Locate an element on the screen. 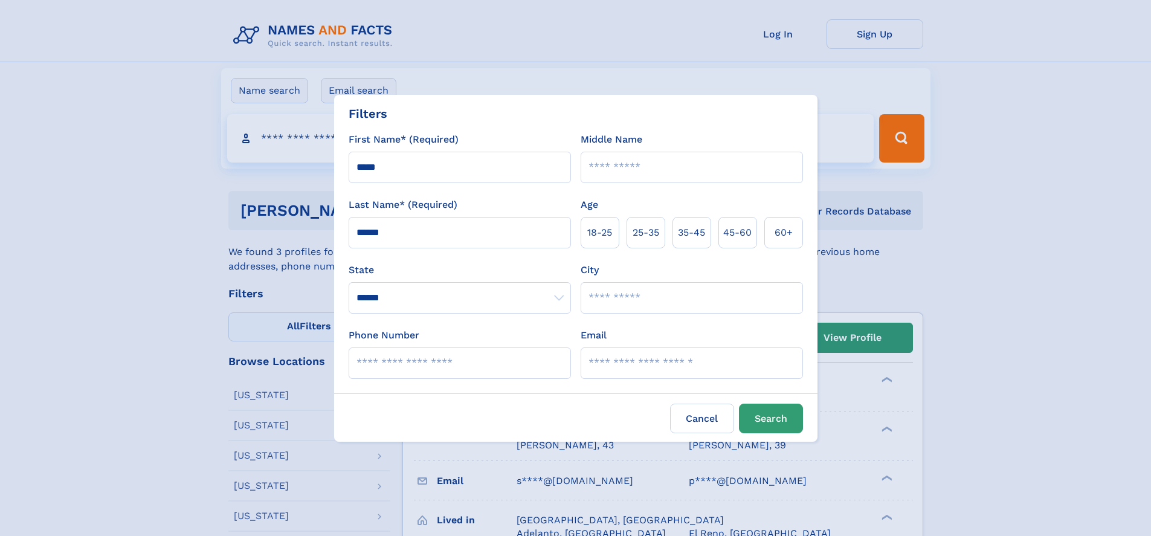 The width and height of the screenshot is (1151, 536). span: 60+ is located at coordinates (784, 233).